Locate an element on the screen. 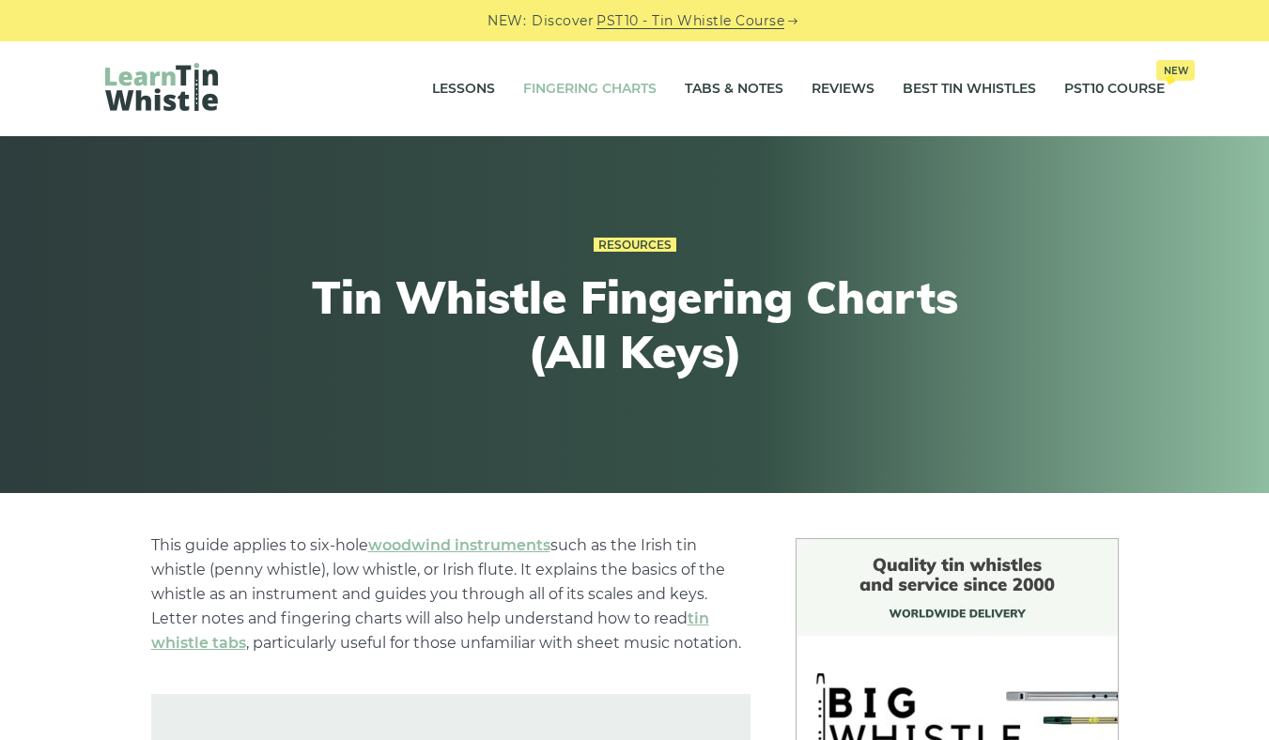  span: New is located at coordinates (1175, 70).